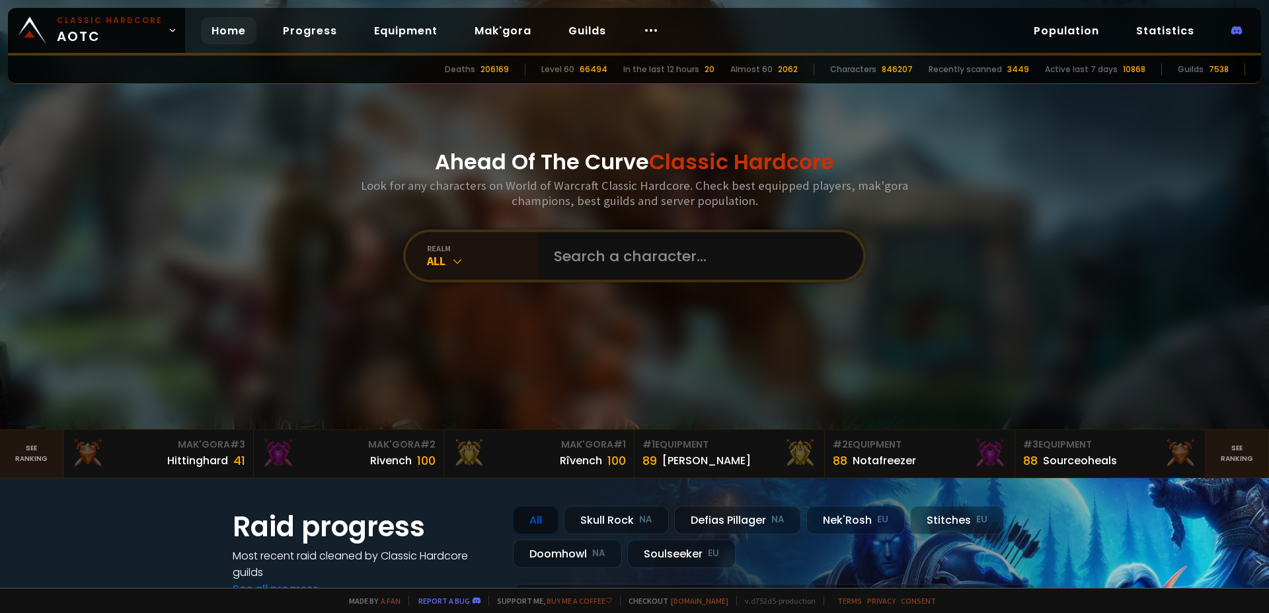 This screenshot has width=1269, height=613. What do you see at coordinates (1165, 30) in the screenshot?
I see `a: Statistics` at bounding box center [1165, 30].